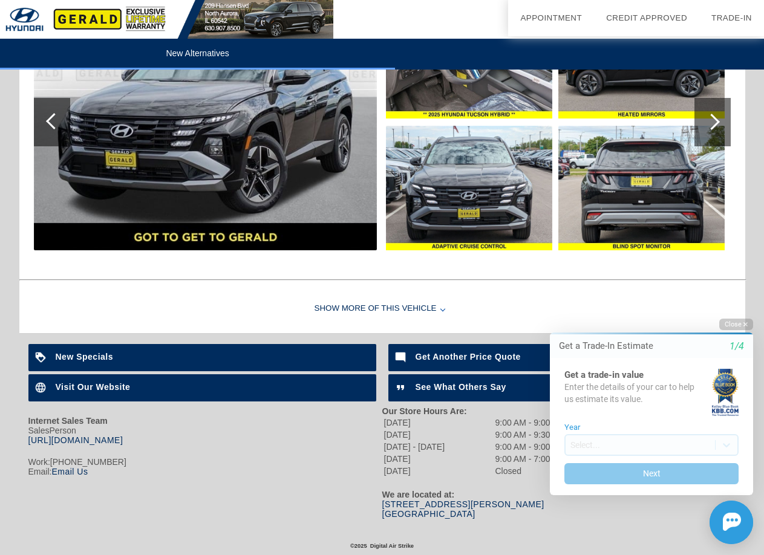 The image size is (764, 555). I want to click on img: kbb.062e4fd7.png, so click(201, 85).